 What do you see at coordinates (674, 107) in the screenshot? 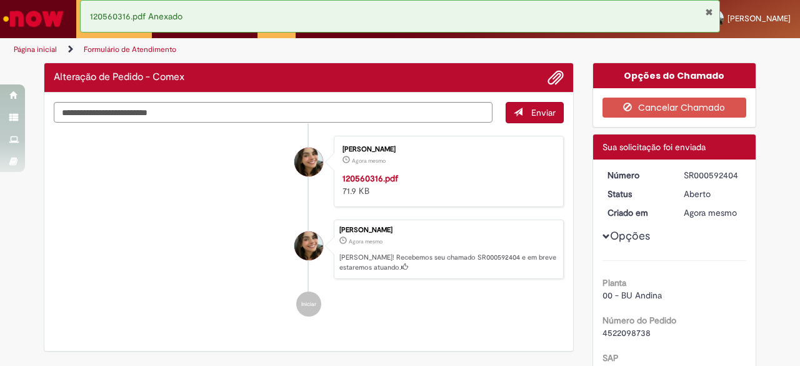
I see `button: Cancelar Chamado` at bounding box center [674, 107].